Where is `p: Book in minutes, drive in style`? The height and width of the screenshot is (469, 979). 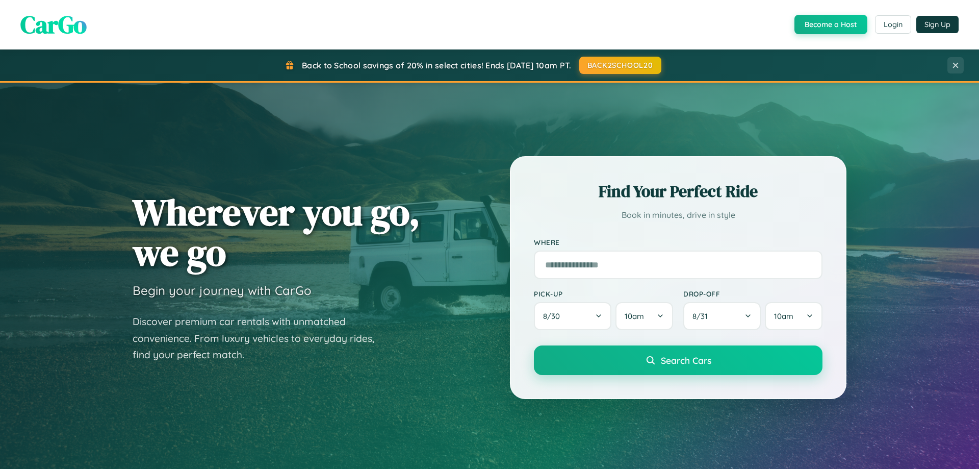
p: Book in minutes, drive in style is located at coordinates (678, 215).